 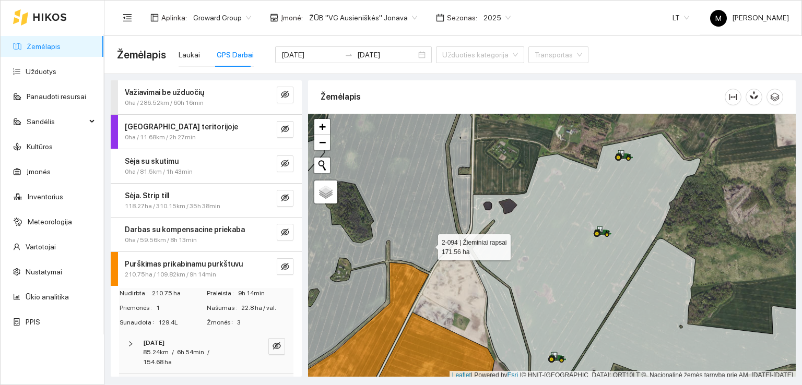 What do you see at coordinates (222, 323) in the screenshot?
I see `span: Žmonės` at bounding box center [222, 323].